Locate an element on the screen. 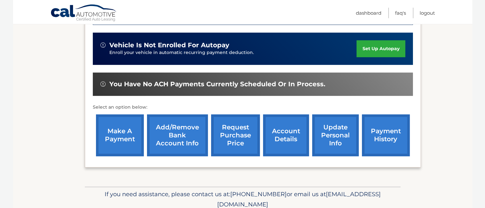 This screenshot has height=208, width=485. a: make a payment is located at coordinates (120, 135).